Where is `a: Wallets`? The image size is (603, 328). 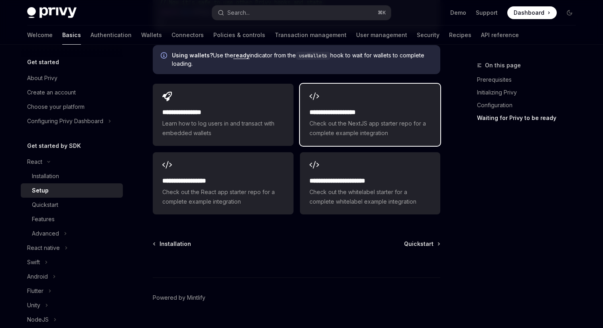
a: Wallets is located at coordinates (152, 35).